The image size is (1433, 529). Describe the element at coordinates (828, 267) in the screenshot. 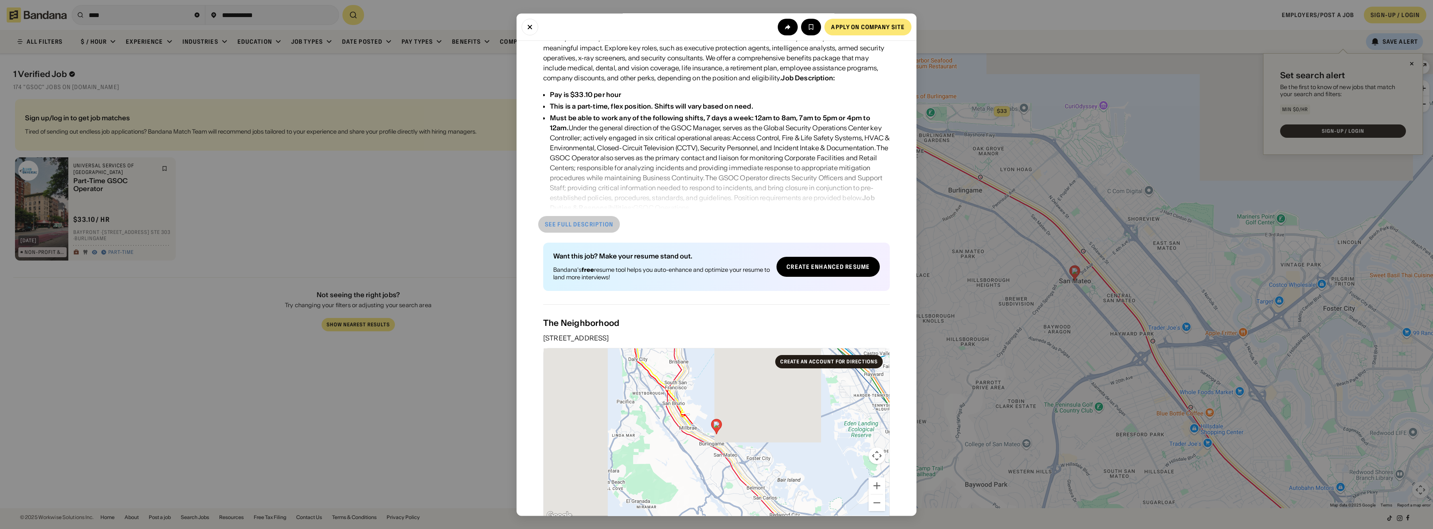

I see `div: Create Enhanced Resume` at that location.